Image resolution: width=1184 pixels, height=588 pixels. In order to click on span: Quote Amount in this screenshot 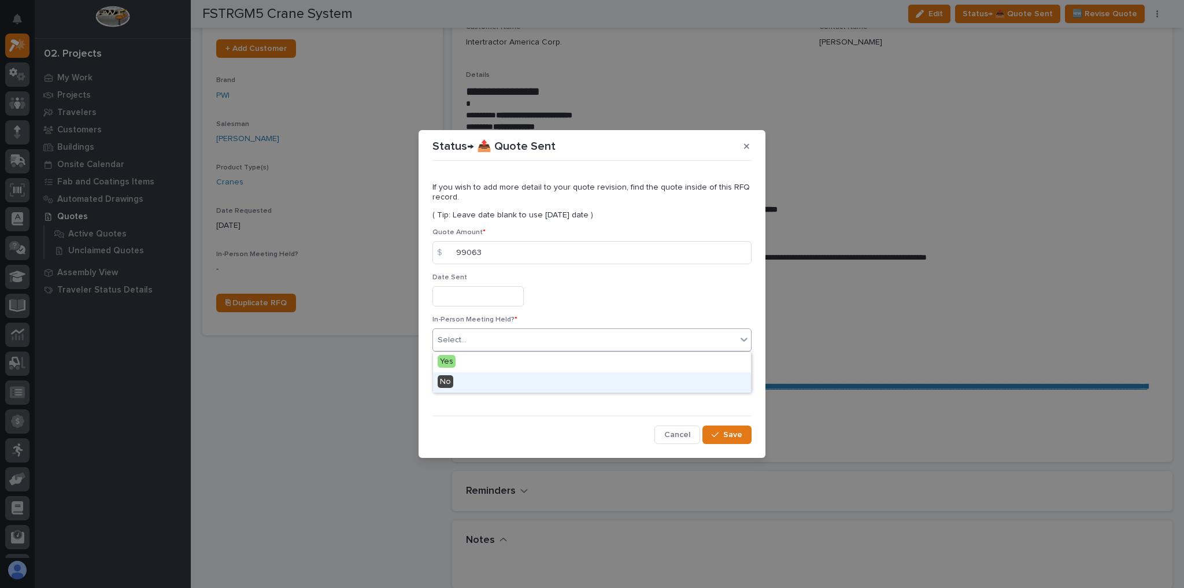, I will do `click(459, 232)`.